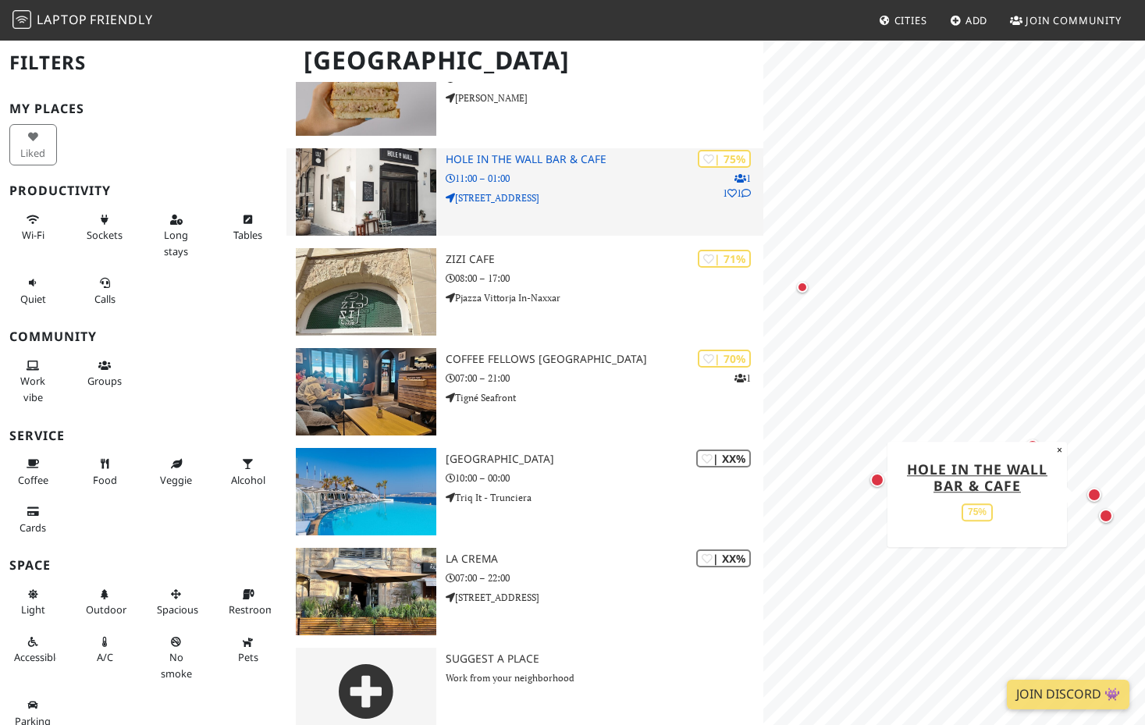 Image resolution: width=1145 pixels, height=725 pixels. What do you see at coordinates (143, 190) in the screenshot?
I see `h3: Productivity` at bounding box center [143, 190].